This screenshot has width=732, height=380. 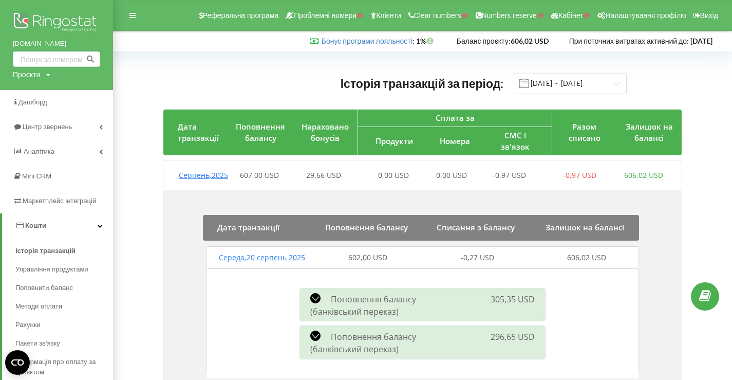 I want to click on span: Інформація про оплату за проєктом, so click(x=62, y=367).